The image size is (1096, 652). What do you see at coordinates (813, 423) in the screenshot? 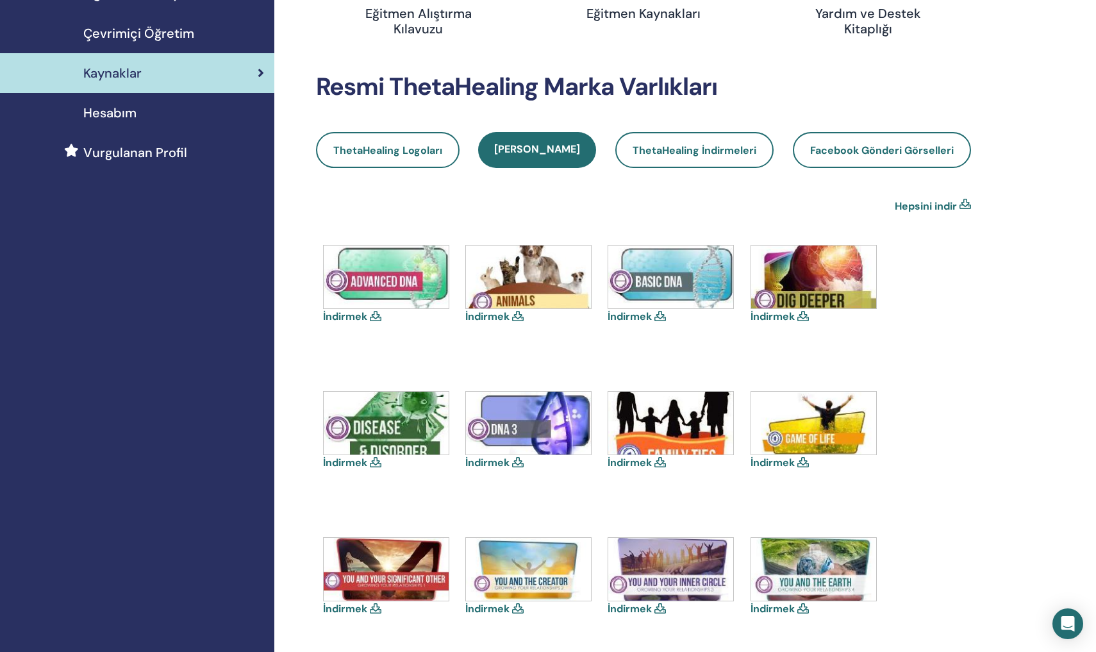
I see `img: game.jpg` at bounding box center [813, 423].